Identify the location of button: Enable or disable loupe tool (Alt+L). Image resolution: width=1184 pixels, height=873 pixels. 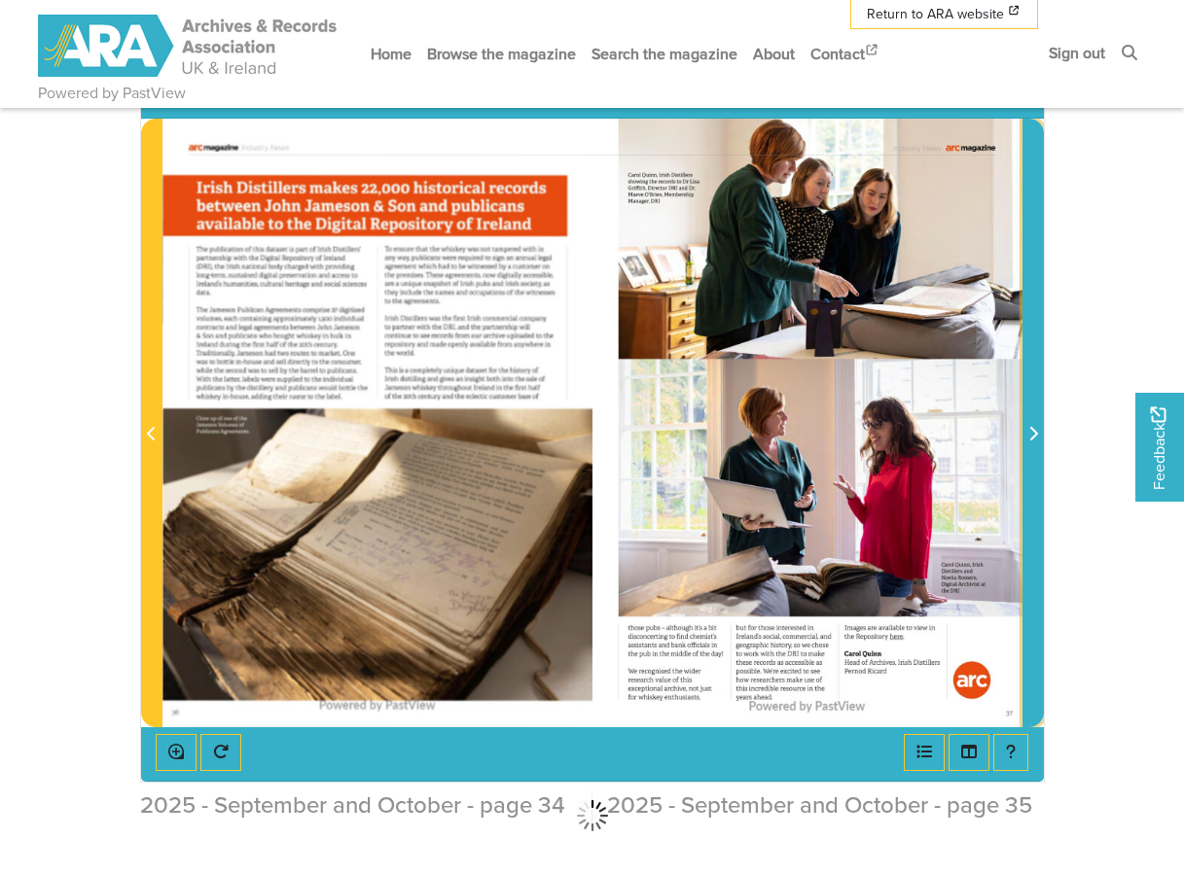
(176, 753).